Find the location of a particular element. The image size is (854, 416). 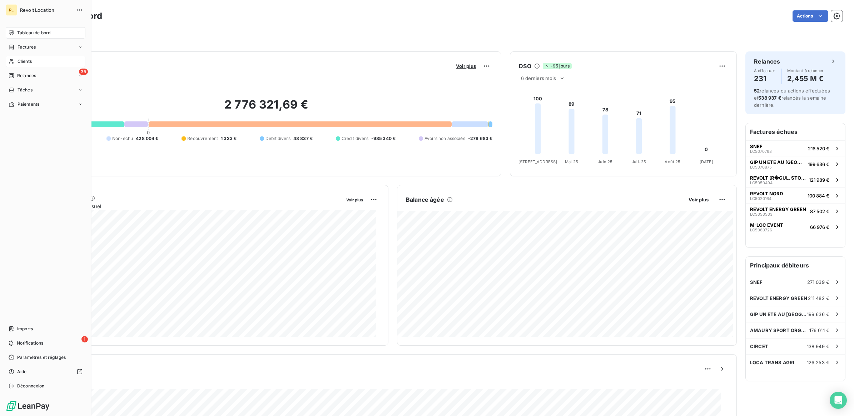

span: Notifications is located at coordinates (30, 344).